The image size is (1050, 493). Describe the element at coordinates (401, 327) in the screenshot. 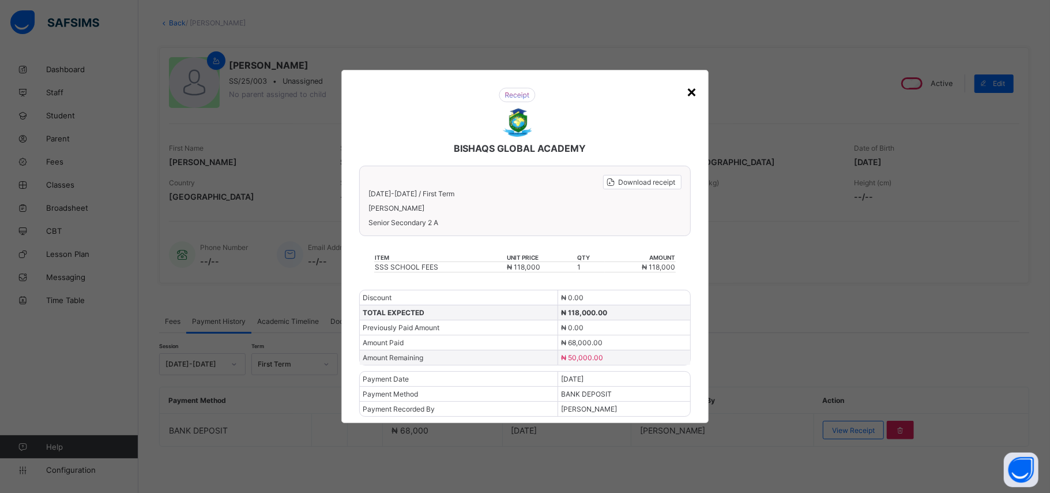

I see `span: Previously Paid Amount` at that location.